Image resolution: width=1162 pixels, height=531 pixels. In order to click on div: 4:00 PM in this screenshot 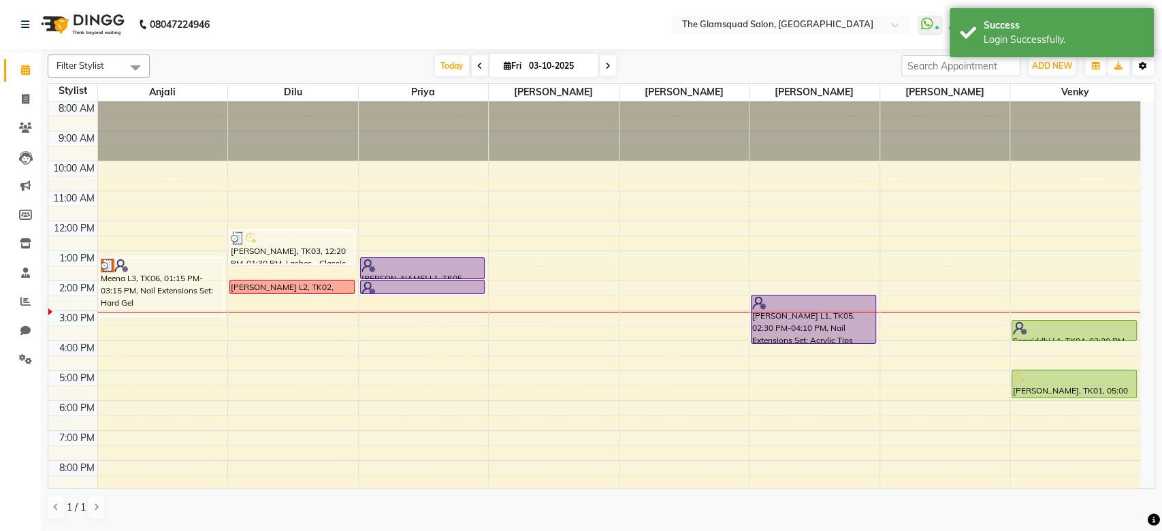, I will do `click(77, 348)`.